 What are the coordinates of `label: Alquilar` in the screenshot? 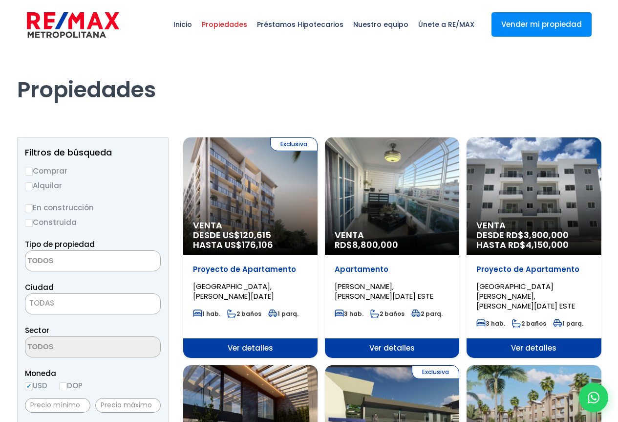 It's located at (93, 185).